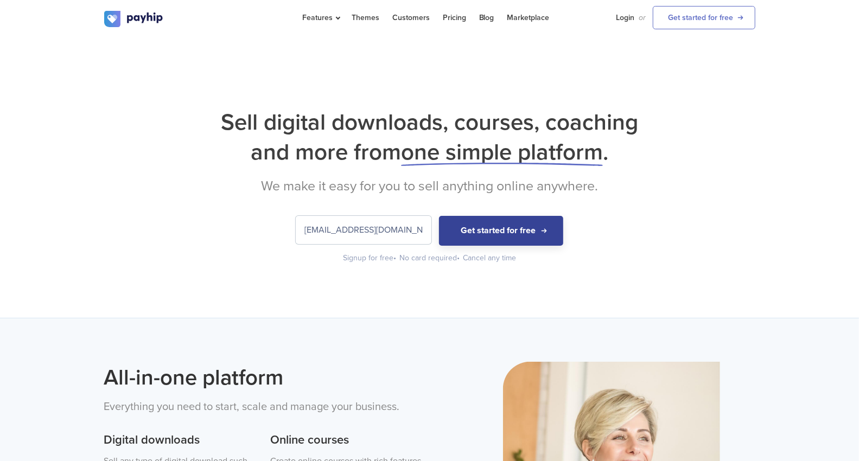 This screenshot has width=859, height=461. What do you see at coordinates (134, 19) in the screenshot?
I see `img: logo.svg` at bounding box center [134, 19].